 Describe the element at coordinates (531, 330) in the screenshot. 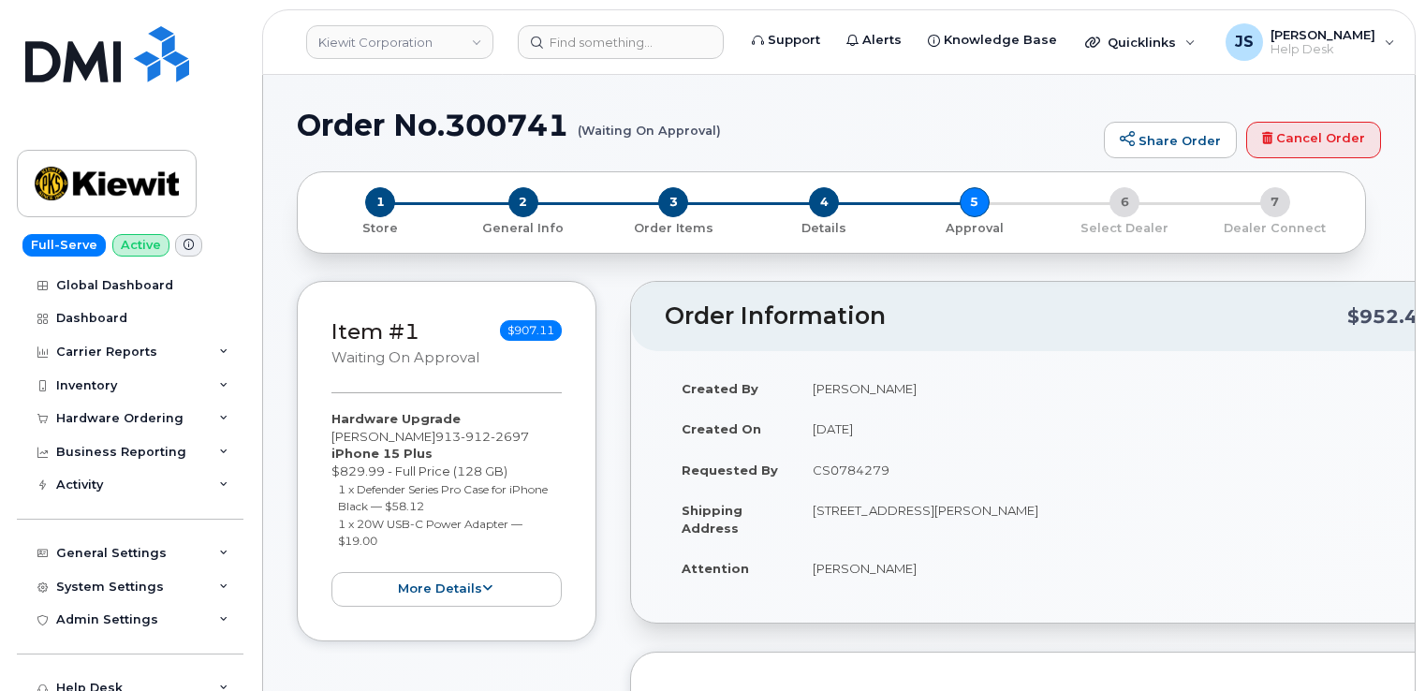

I see `span: $907.11` at that location.